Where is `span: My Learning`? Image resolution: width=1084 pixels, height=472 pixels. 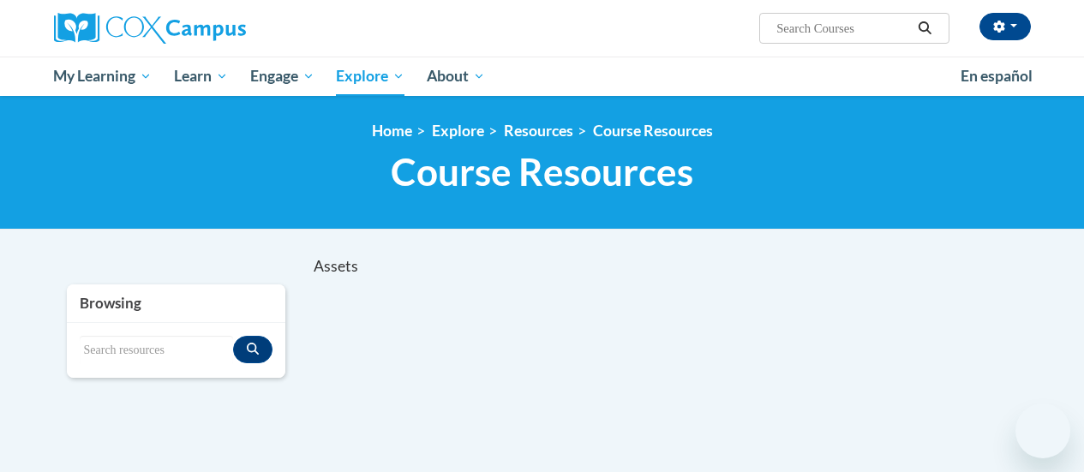
span: My Learning is located at coordinates (102, 76).